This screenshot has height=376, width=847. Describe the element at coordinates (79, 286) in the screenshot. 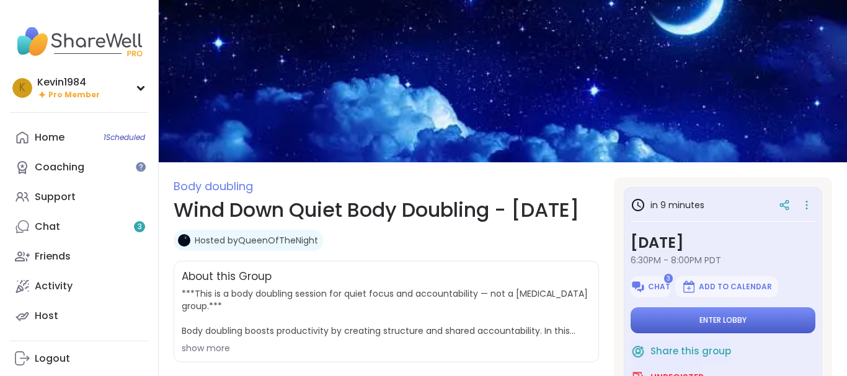

I see `a: Activity` at that location.